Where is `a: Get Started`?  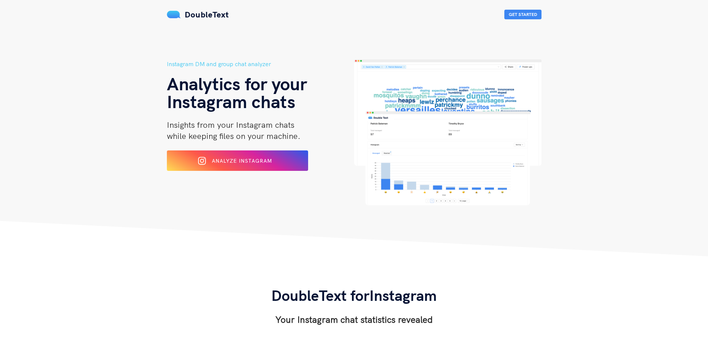 a: Get Started is located at coordinates (523, 14).